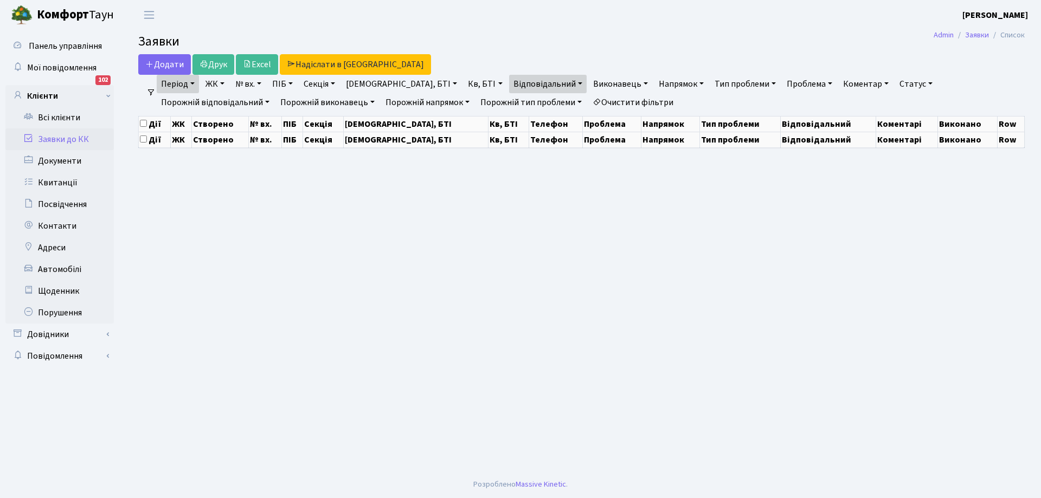  What do you see at coordinates (149, 15) in the screenshot?
I see `button: Переключити навігацію` at bounding box center [149, 15].